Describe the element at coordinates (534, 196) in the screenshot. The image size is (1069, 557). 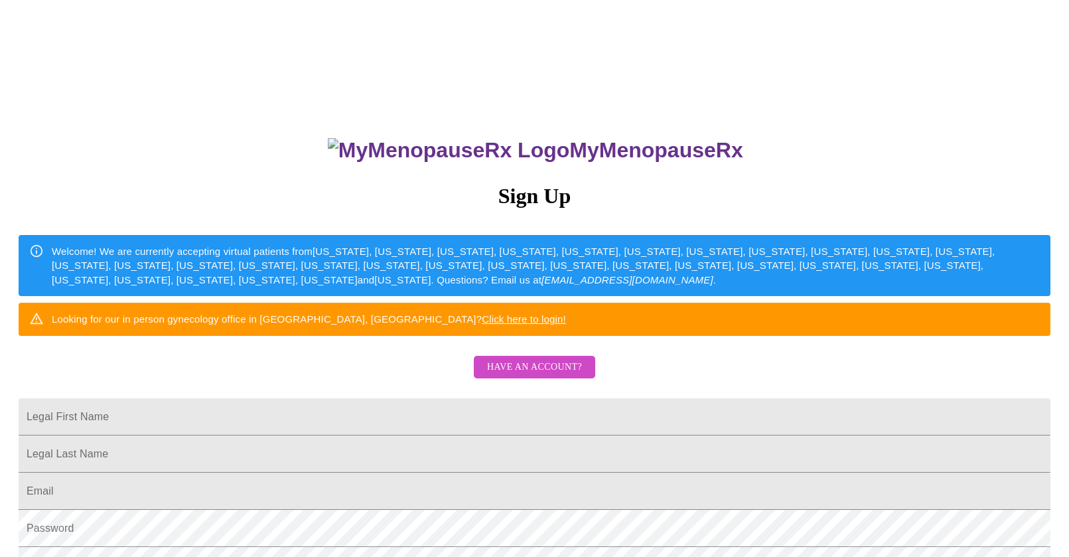
I see `h3: Sign Up` at that location.